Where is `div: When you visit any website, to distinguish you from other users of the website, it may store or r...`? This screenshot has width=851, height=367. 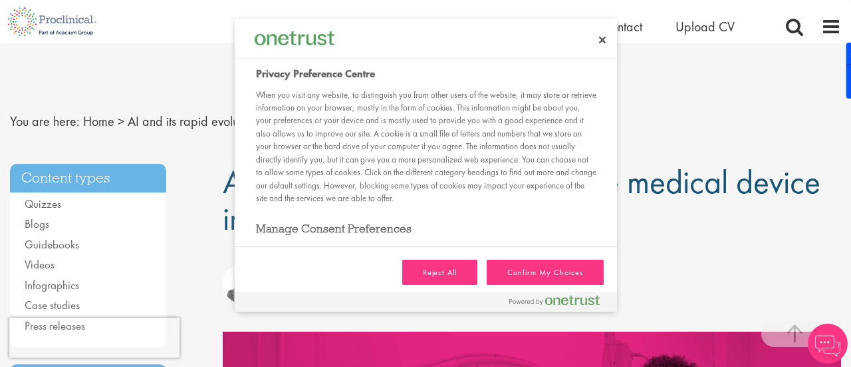
div: When you visit any website, to distinguish you from other users of the website, it may store or r... is located at coordinates (426, 146).